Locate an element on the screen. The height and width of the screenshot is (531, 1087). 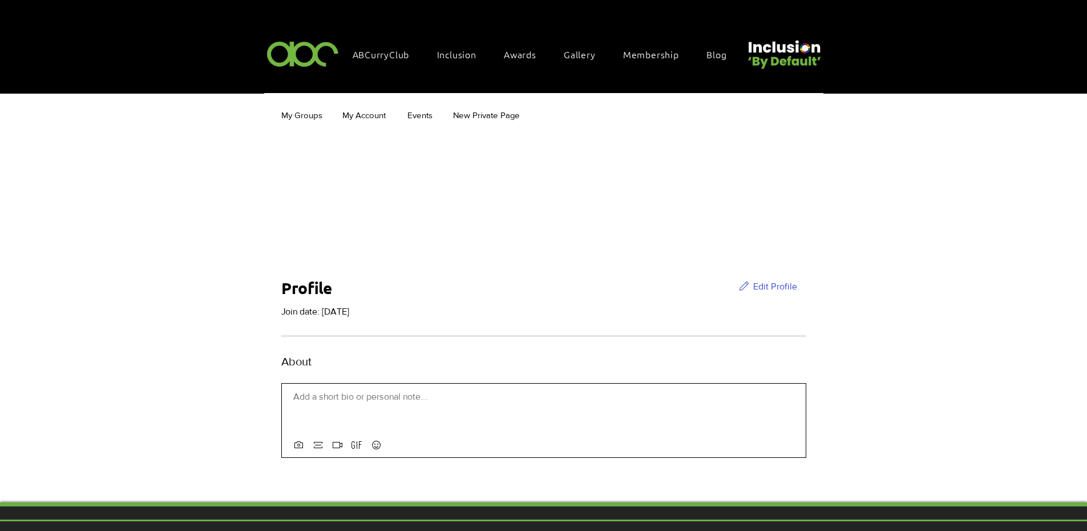
span: Inclusion is located at coordinates (456, 54).